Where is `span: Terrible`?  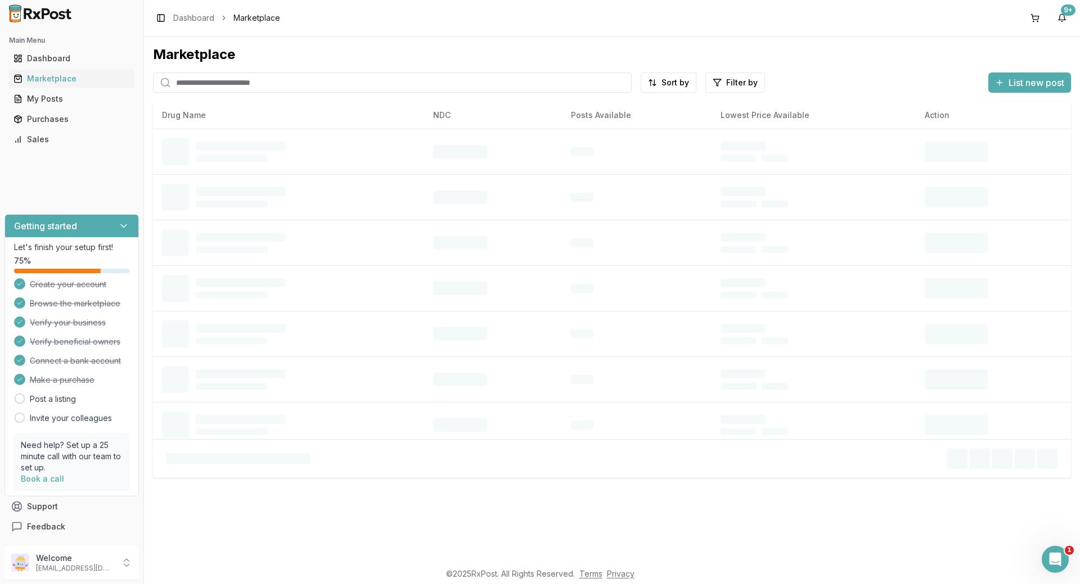 span: Terrible is located at coordinates (35, 329).